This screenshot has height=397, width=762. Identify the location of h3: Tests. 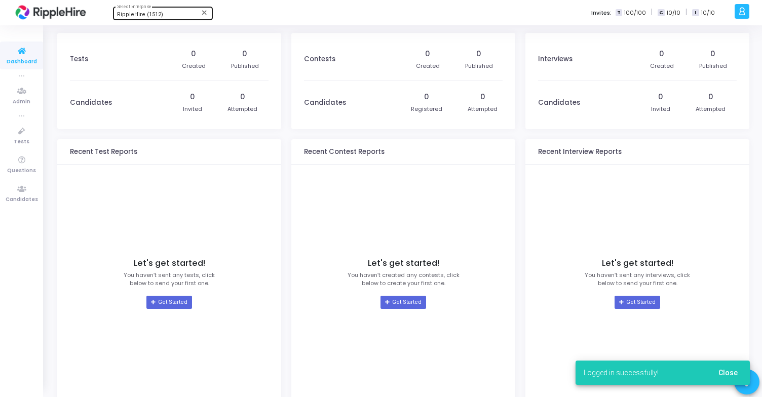
(79, 59).